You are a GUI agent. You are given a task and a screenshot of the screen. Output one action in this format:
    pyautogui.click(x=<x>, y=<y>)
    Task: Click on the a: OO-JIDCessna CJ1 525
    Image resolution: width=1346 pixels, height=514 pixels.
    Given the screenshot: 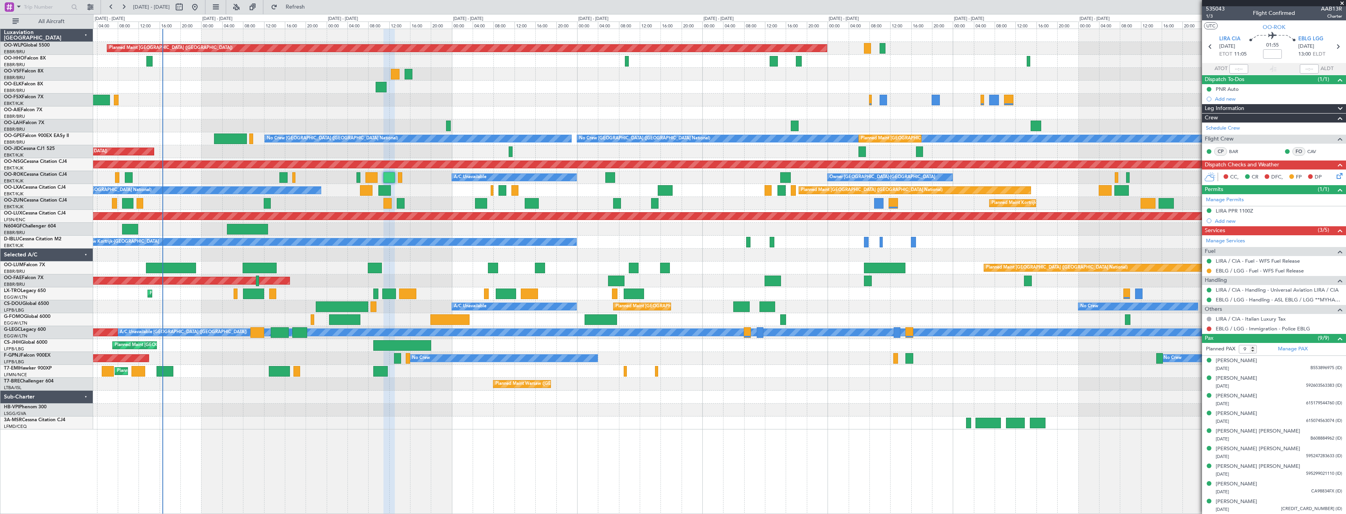 What is the action you would take?
    pyautogui.click(x=29, y=149)
    